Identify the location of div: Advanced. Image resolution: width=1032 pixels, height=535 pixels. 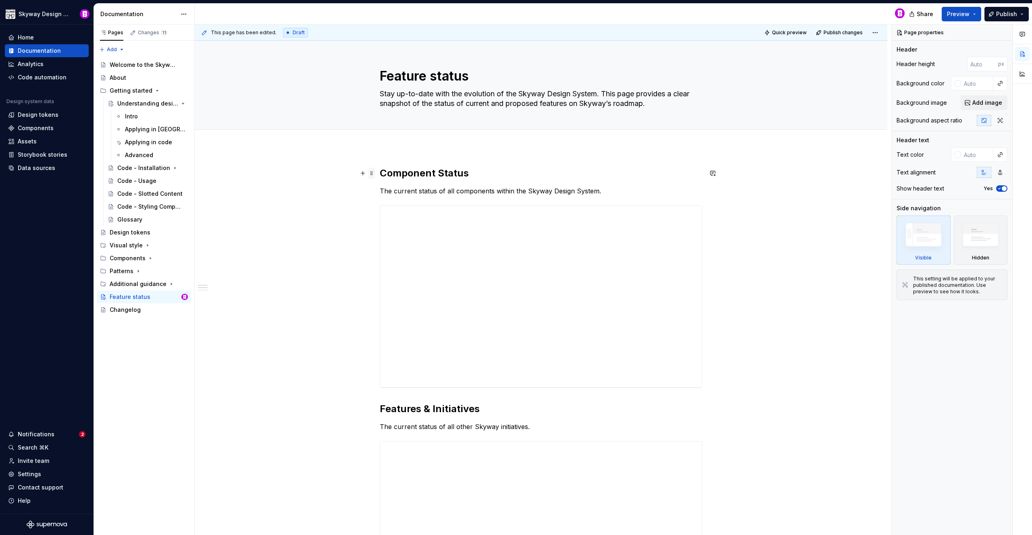
(139, 155).